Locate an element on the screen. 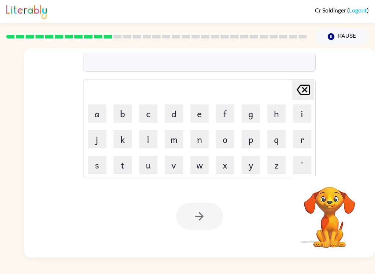 This screenshot has width=375, height=274. button: q is located at coordinates (276, 139).